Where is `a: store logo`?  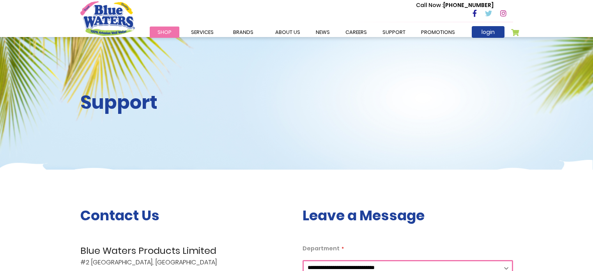
a: store logo is located at coordinates (108, 18).